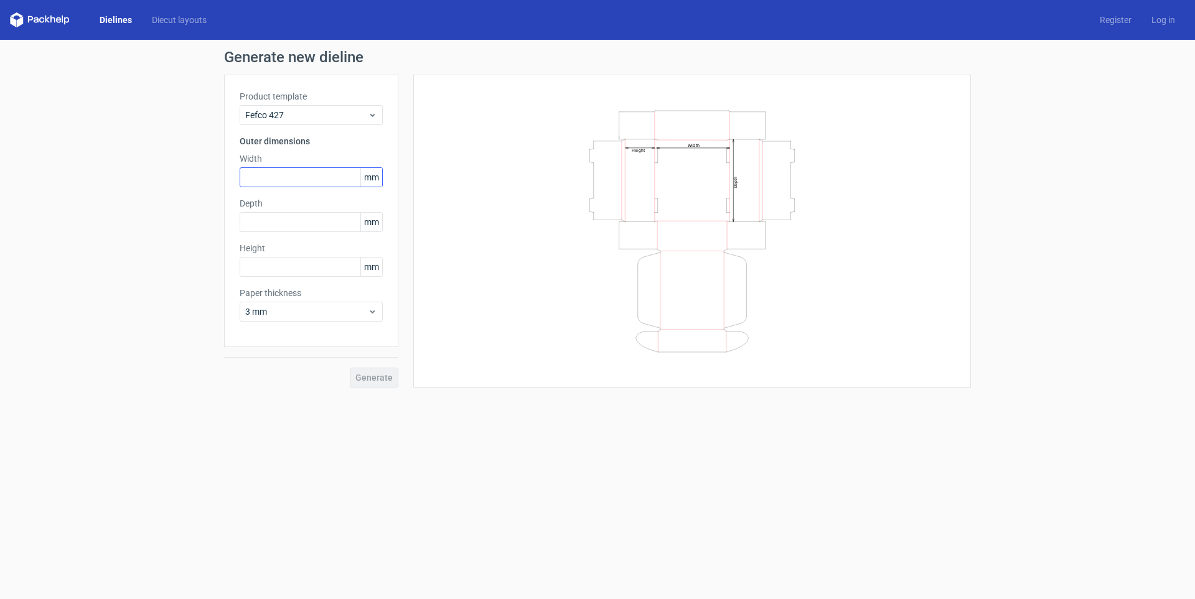 This screenshot has height=599, width=1195. Describe the element at coordinates (306, 312) in the screenshot. I see `span: 3 mm` at that location.